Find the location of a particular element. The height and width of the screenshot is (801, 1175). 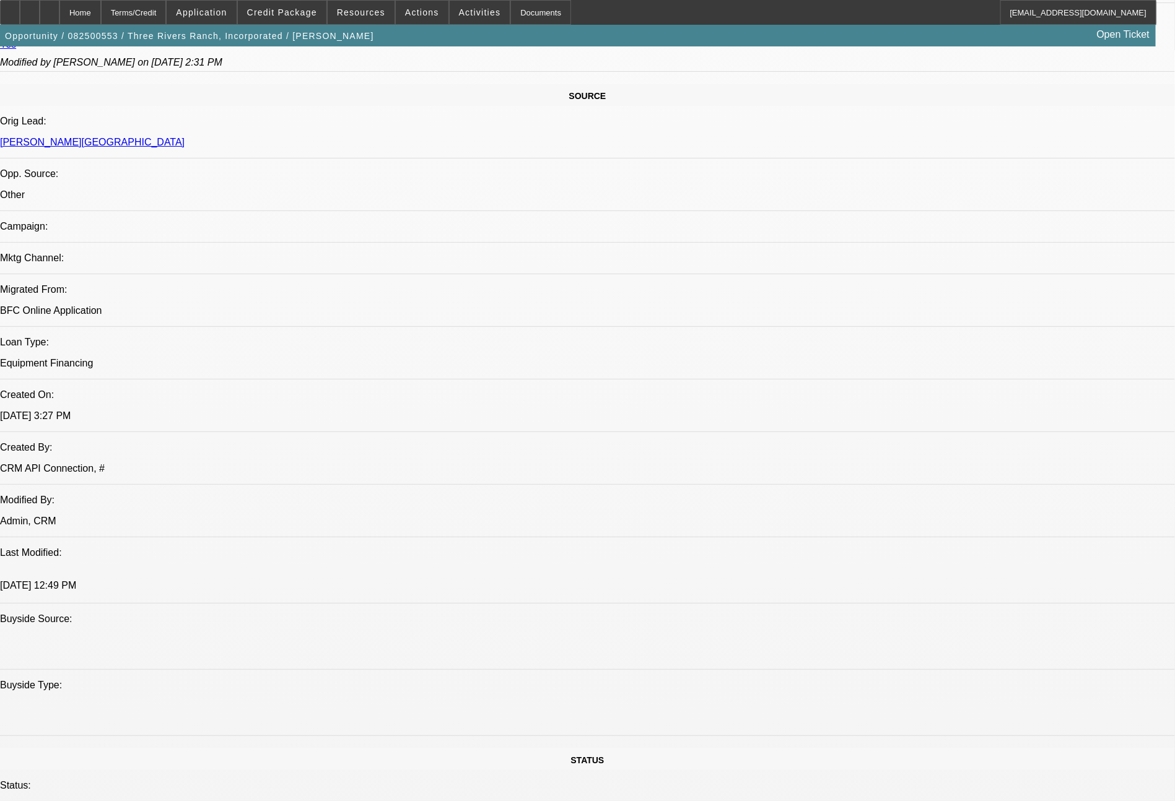

span: STATUS is located at coordinates (588, 761).